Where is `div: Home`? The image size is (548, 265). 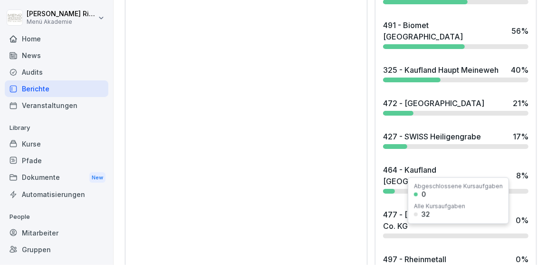
div: Home is located at coordinates (57, 38).